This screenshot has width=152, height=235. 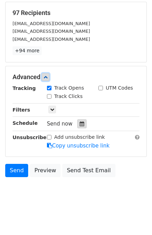 What do you see at coordinates (60, 124) in the screenshot?
I see `span: Send now` at bounding box center [60, 124].